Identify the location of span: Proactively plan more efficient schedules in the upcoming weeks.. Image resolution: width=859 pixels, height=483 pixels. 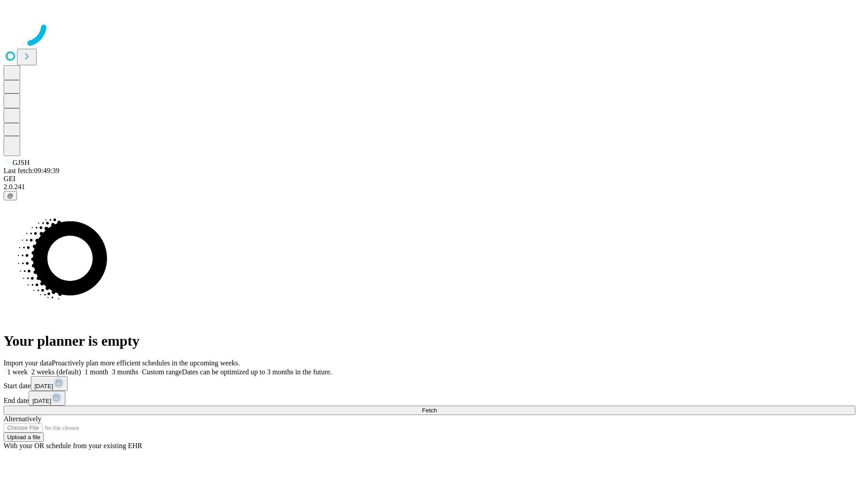
(146, 363).